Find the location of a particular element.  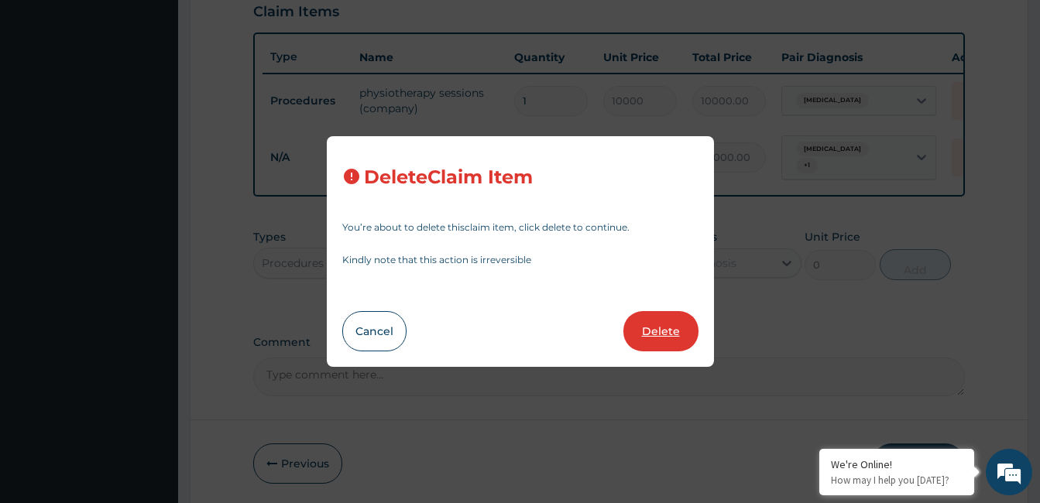

h3: Delete Claim Item is located at coordinates (448, 177).